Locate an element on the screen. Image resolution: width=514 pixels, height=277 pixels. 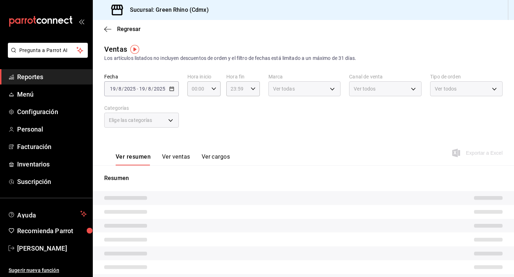
label: Marca is located at coordinates (304, 77).